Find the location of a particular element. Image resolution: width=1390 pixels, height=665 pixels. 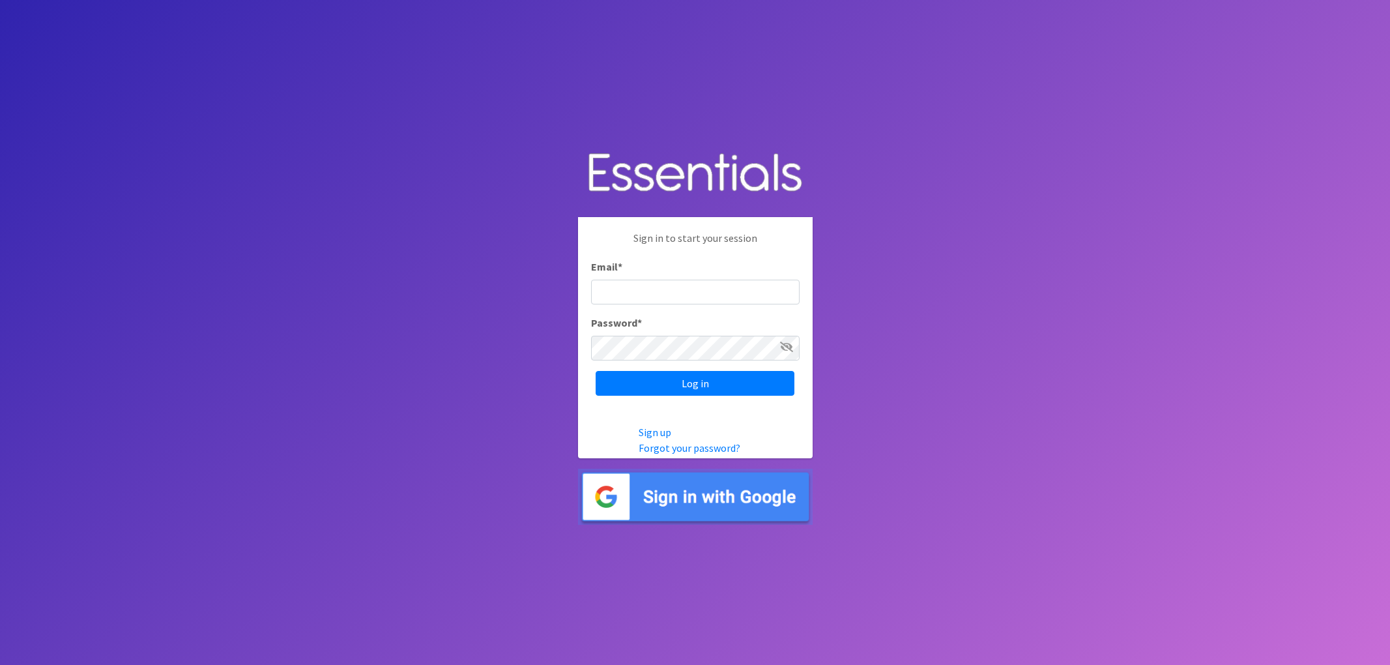

img: Human Essentials is located at coordinates (696, 173).